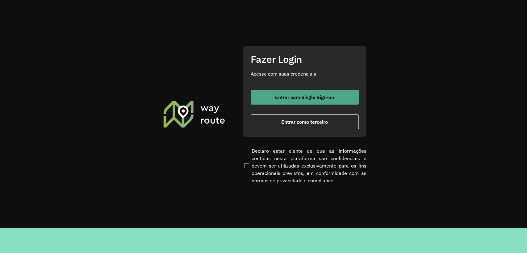 The width and height of the screenshot is (527, 253). Describe the element at coordinates (305, 59) in the screenshot. I see `h2: Fazer Login` at that location.